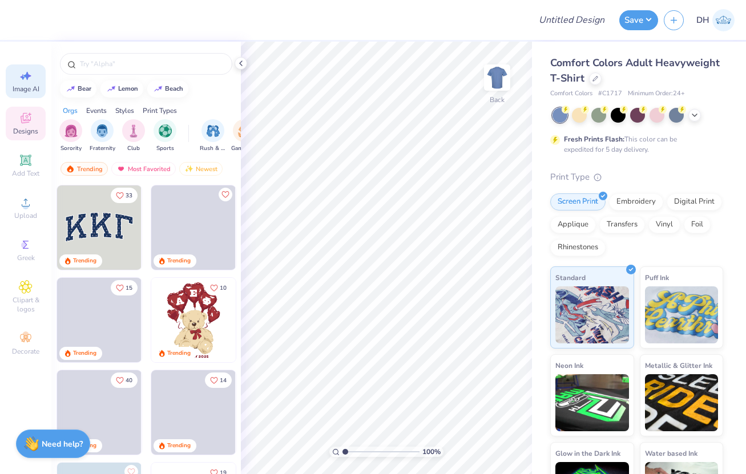 The width and height of the screenshot is (746, 474). What do you see at coordinates (193, 320) in the screenshot?
I see `img: 587403a7-0594-4a7f-b2bd-0ca67a3ff8dd` at bounding box center [193, 320].